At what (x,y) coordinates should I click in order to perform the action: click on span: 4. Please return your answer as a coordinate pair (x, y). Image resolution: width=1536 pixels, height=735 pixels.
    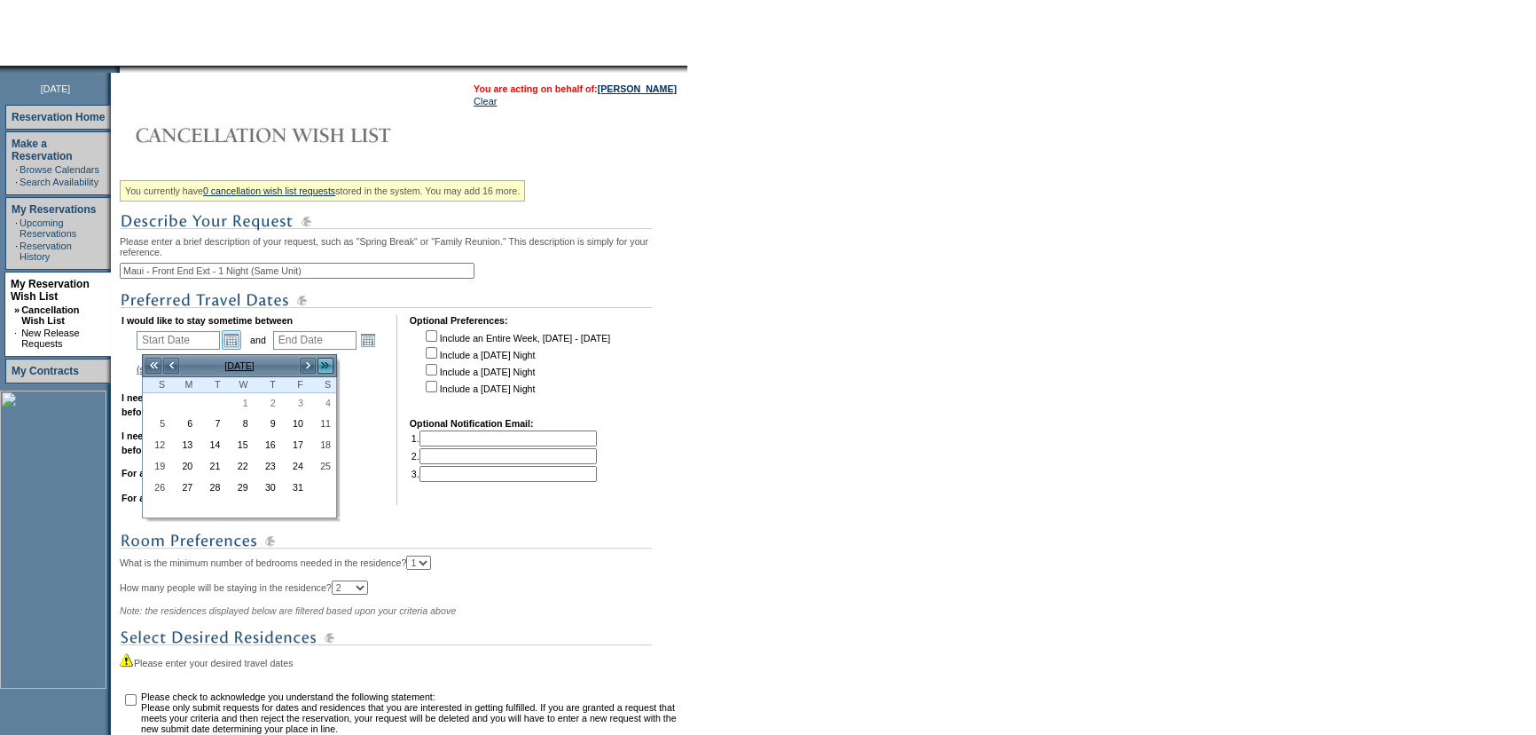
    Looking at the image, I should click on (322, 403).